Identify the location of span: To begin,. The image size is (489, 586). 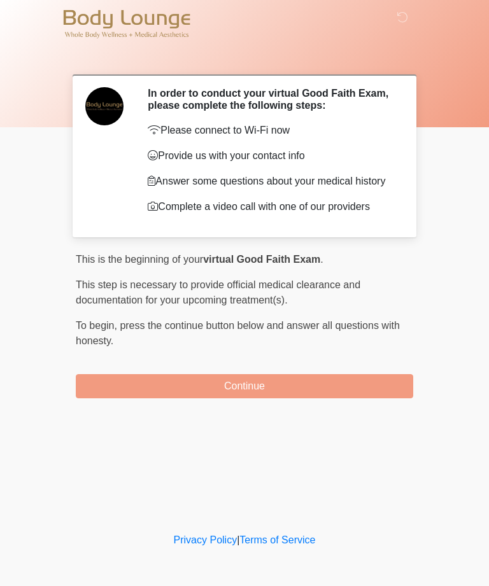
(97, 325).